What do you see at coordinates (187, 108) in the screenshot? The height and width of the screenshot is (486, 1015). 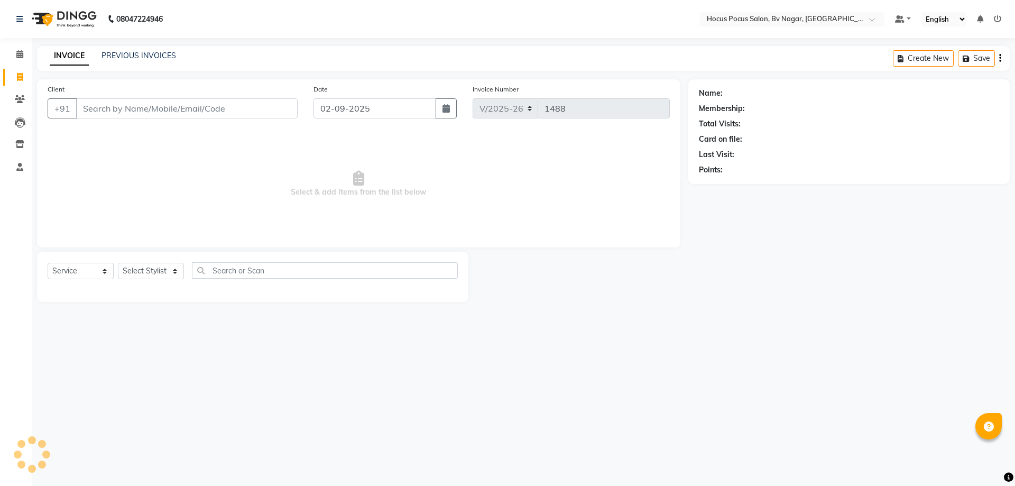 I see `input: Search by Name/Mobile/Email/Code` at bounding box center [187, 108].